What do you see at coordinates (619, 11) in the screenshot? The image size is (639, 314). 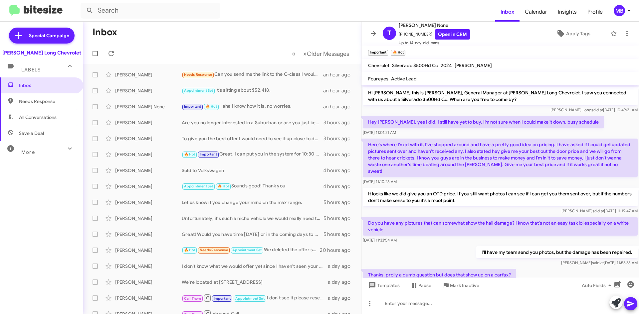 I see `div: MB` at bounding box center [619, 11].